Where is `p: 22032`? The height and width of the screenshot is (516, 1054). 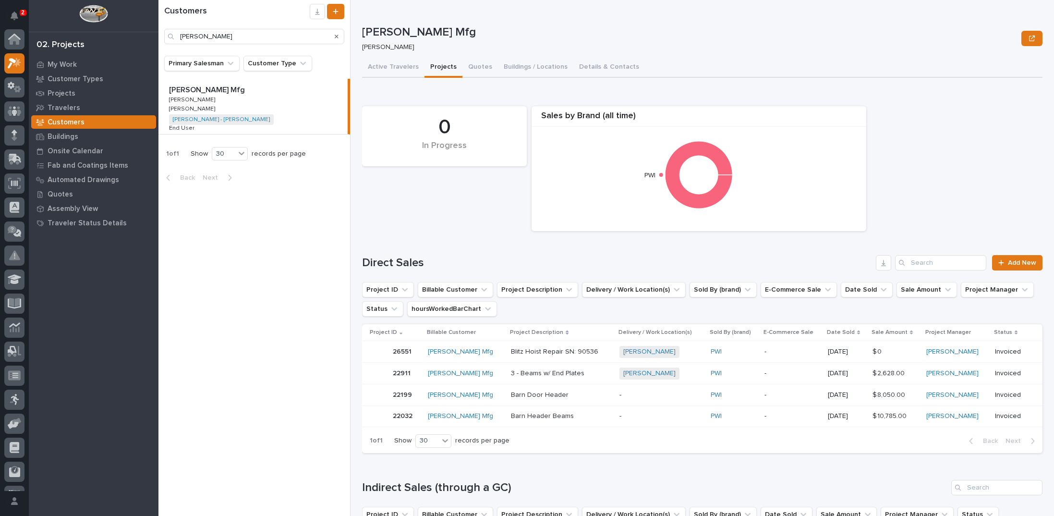 p: 22032 is located at coordinates (403, 415).